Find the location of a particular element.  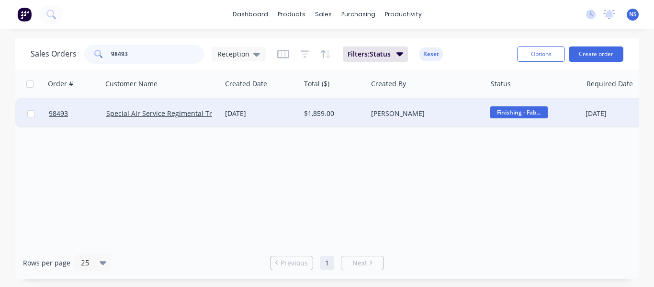

span: Finishing - Fab... is located at coordinates (519, 112).